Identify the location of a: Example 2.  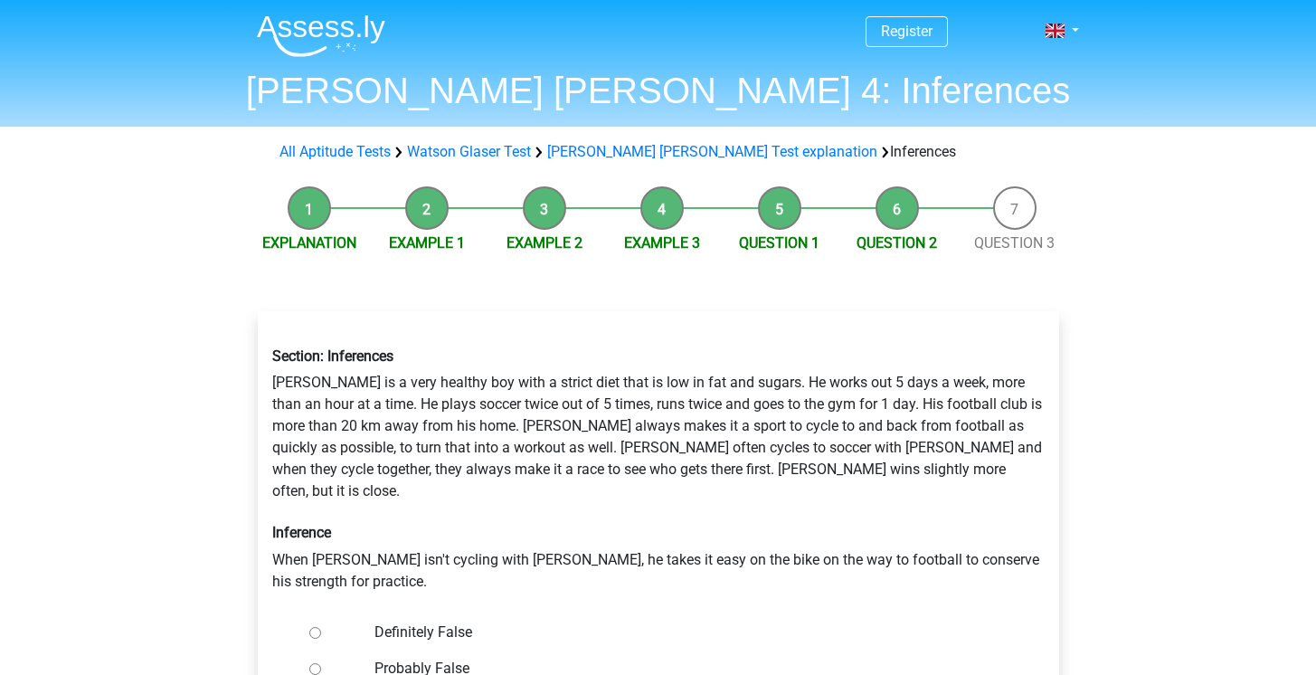
(544, 242).